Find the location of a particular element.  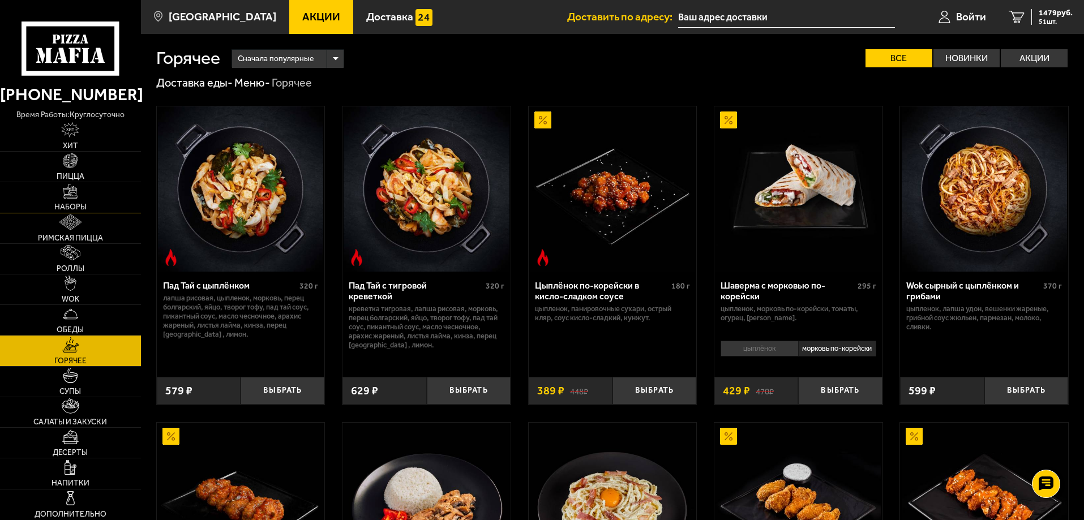

div: Пад Тай с тигровой креветкой is located at coordinates (415, 291).